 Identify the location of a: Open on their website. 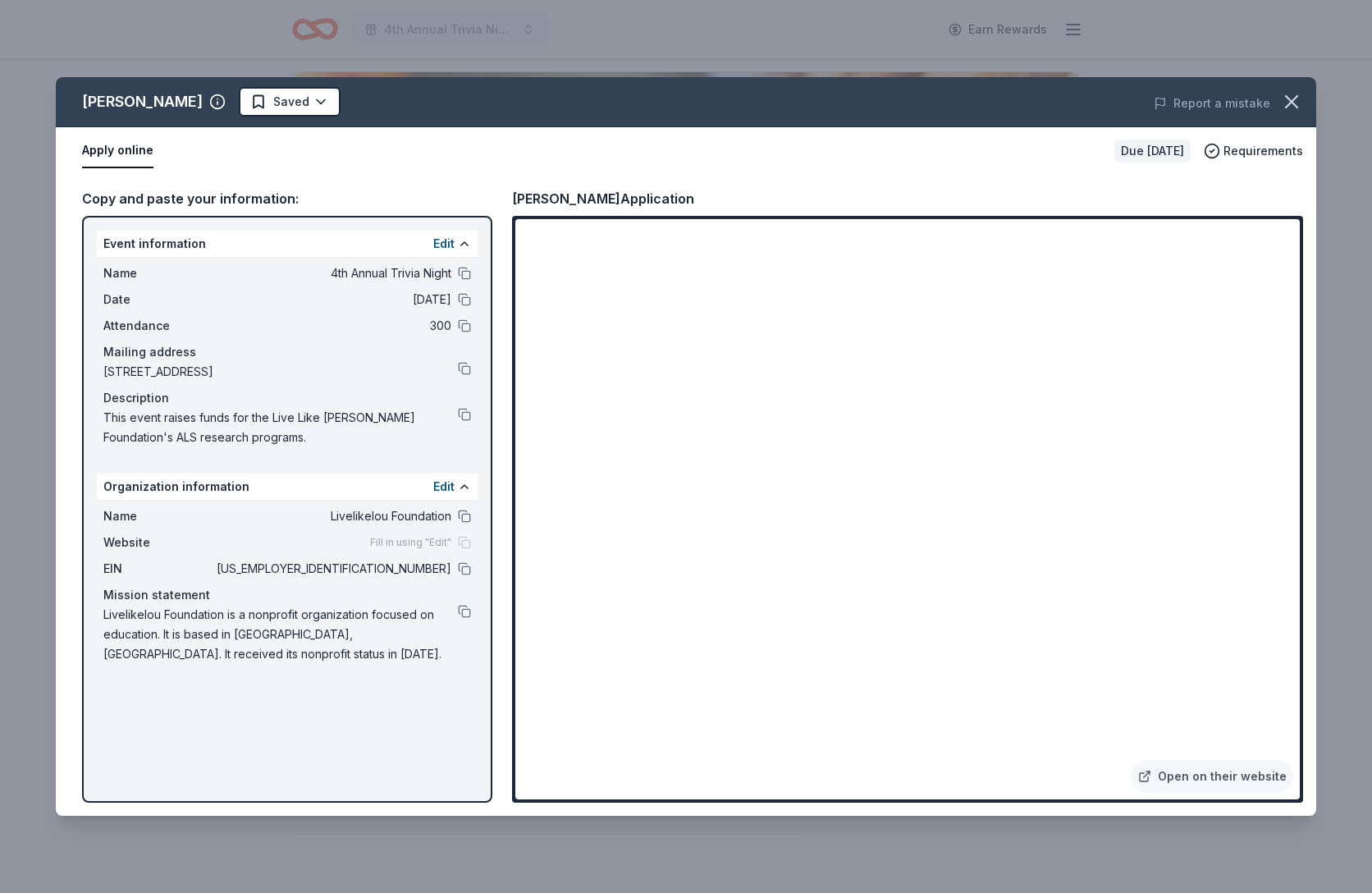
(1212, 776).